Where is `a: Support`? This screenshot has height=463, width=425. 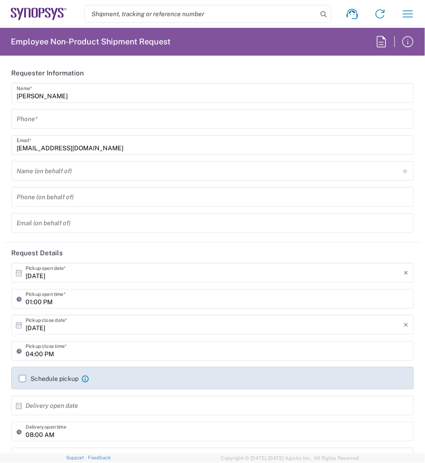 a: Support is located at coordinates (77, 458).